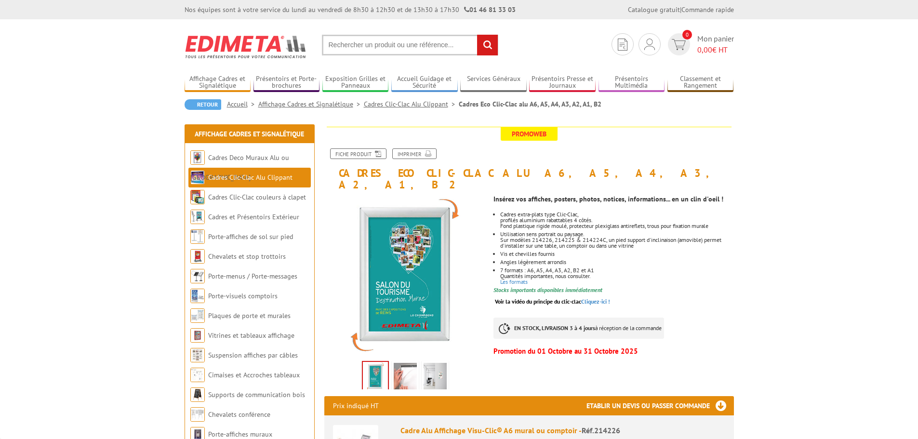  I want to click on li: Cadres Eco Clic-Clac alu A6, A5, A4, A3, A2, A1, B2, so click(530, 104).